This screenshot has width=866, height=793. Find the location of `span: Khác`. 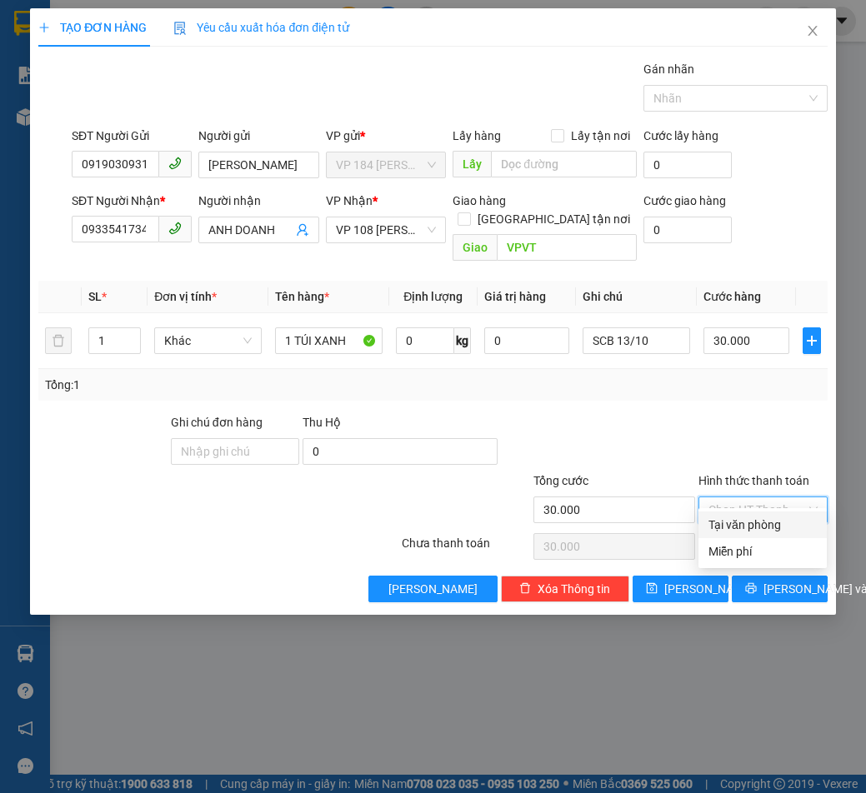

span: Khác is located at coordinates (207, 341).